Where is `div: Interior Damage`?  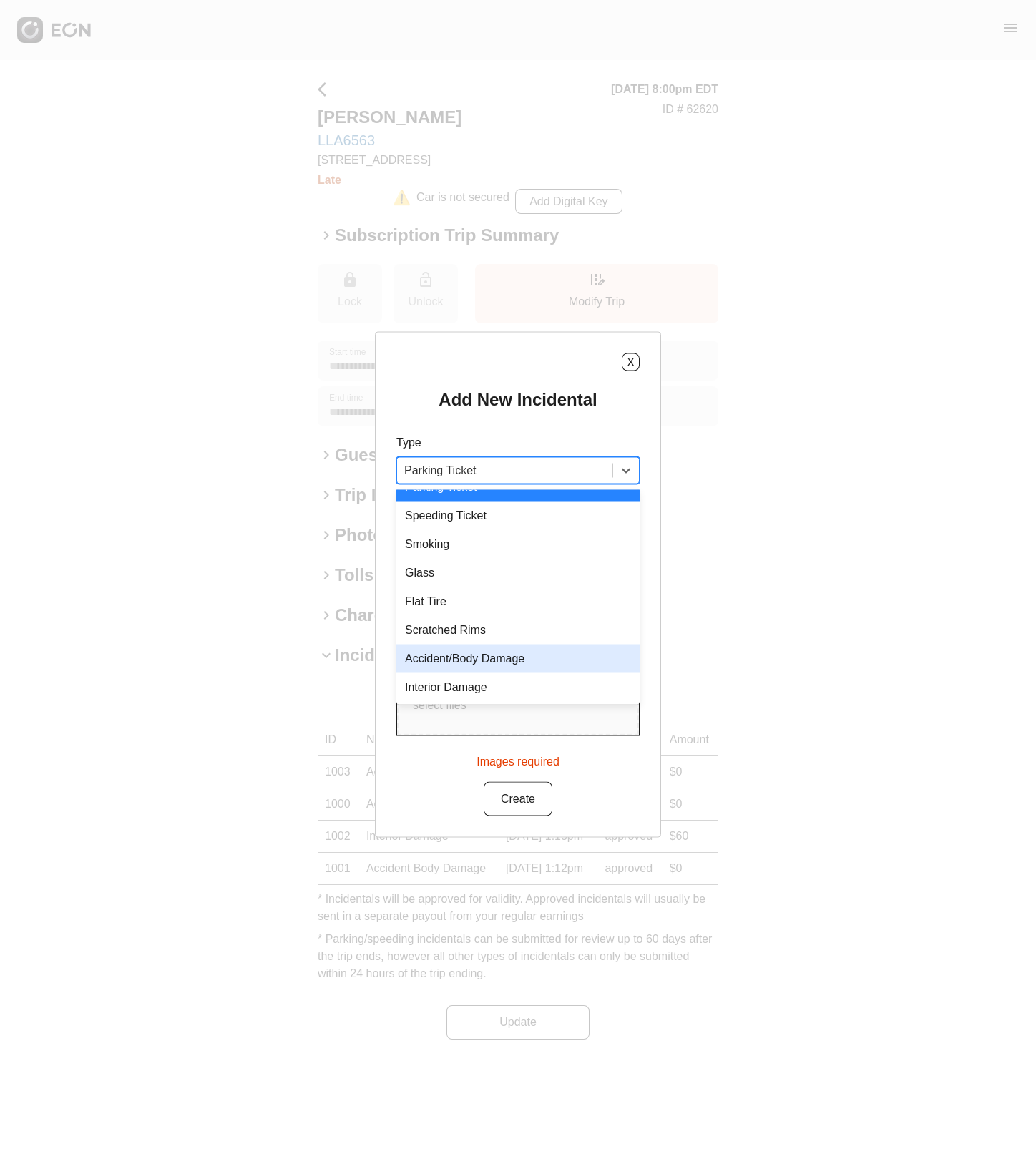 div: Interior Damage is located at coordinates (518, 688).